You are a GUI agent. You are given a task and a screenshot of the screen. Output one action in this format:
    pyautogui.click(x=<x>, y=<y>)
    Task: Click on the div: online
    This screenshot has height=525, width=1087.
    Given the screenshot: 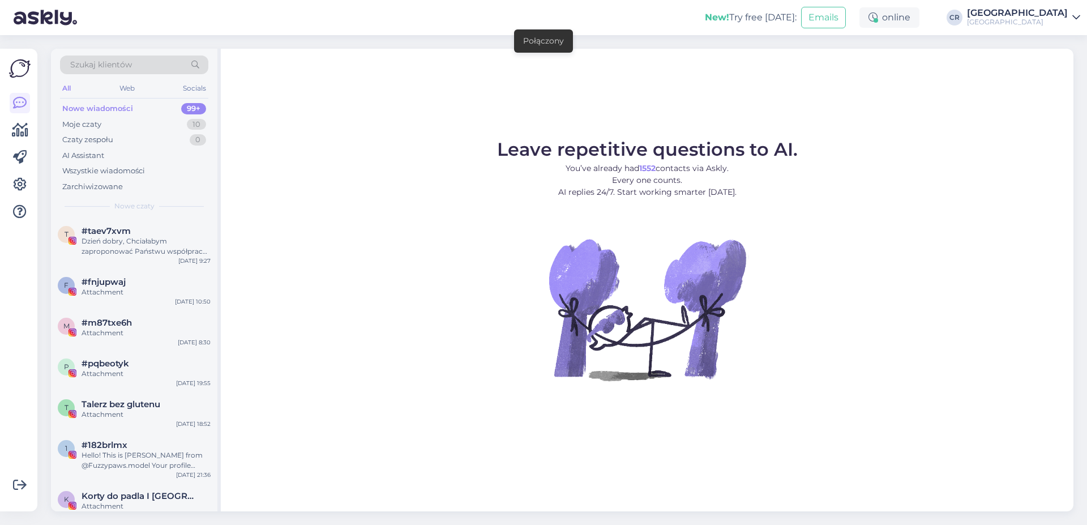 What is the action you would take?
    pyautogui.click(x=889, y=18)
    